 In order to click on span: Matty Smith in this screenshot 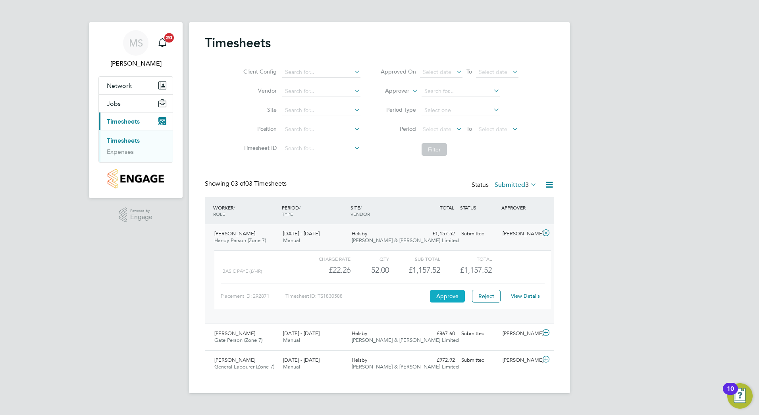, I will do `click(136, 64)`.